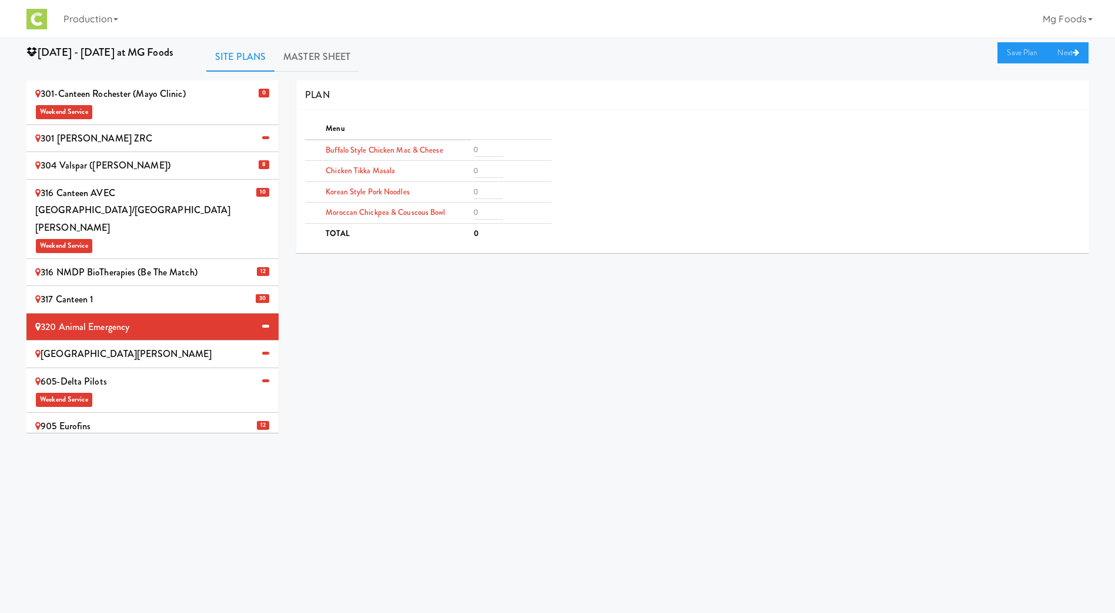  I want to click on li: 0 301-Canteen Rochester (Mayo Clinic)Weekend Service, so click(152, 103).